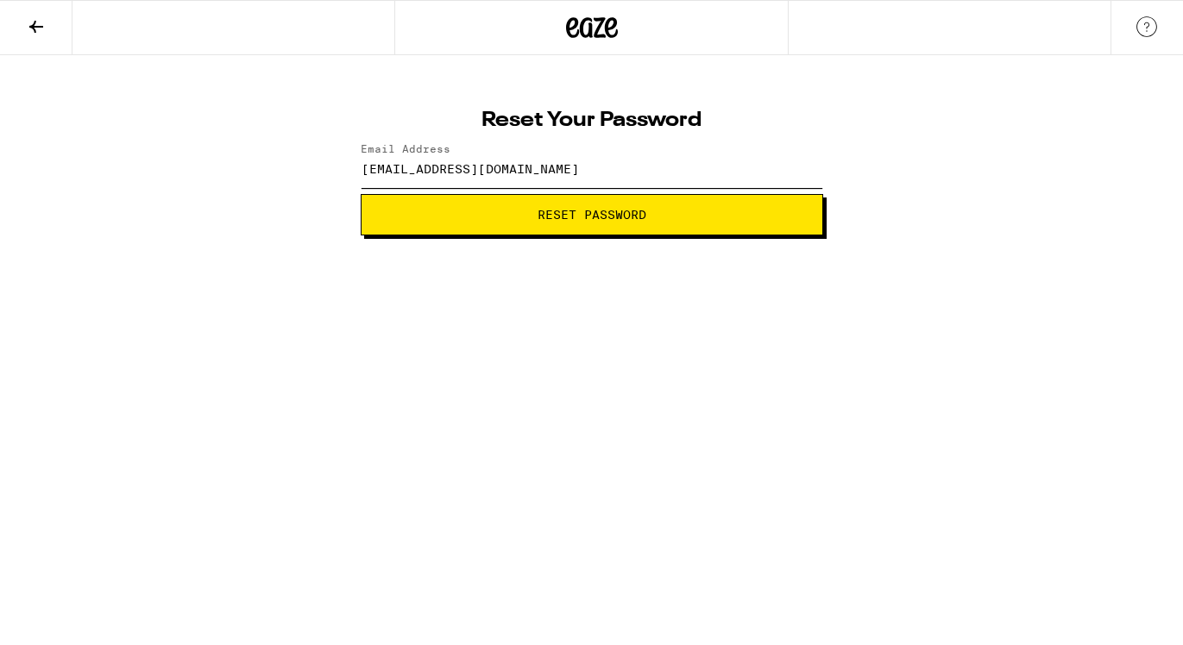 The width and height of the screenshot is (1183, 645). I want to click on button: Reset Password, so click(592, 215).